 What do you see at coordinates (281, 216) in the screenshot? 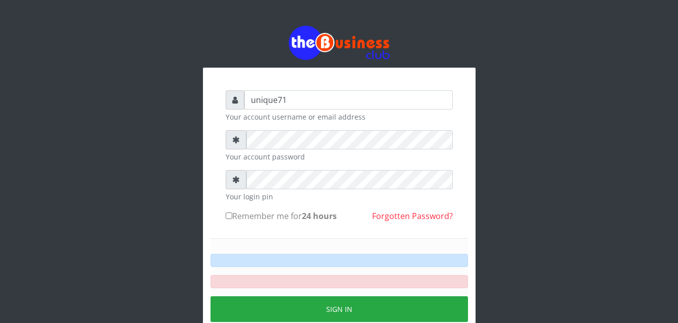
I see `label: Remember me for` at bounding box center [281, 216].